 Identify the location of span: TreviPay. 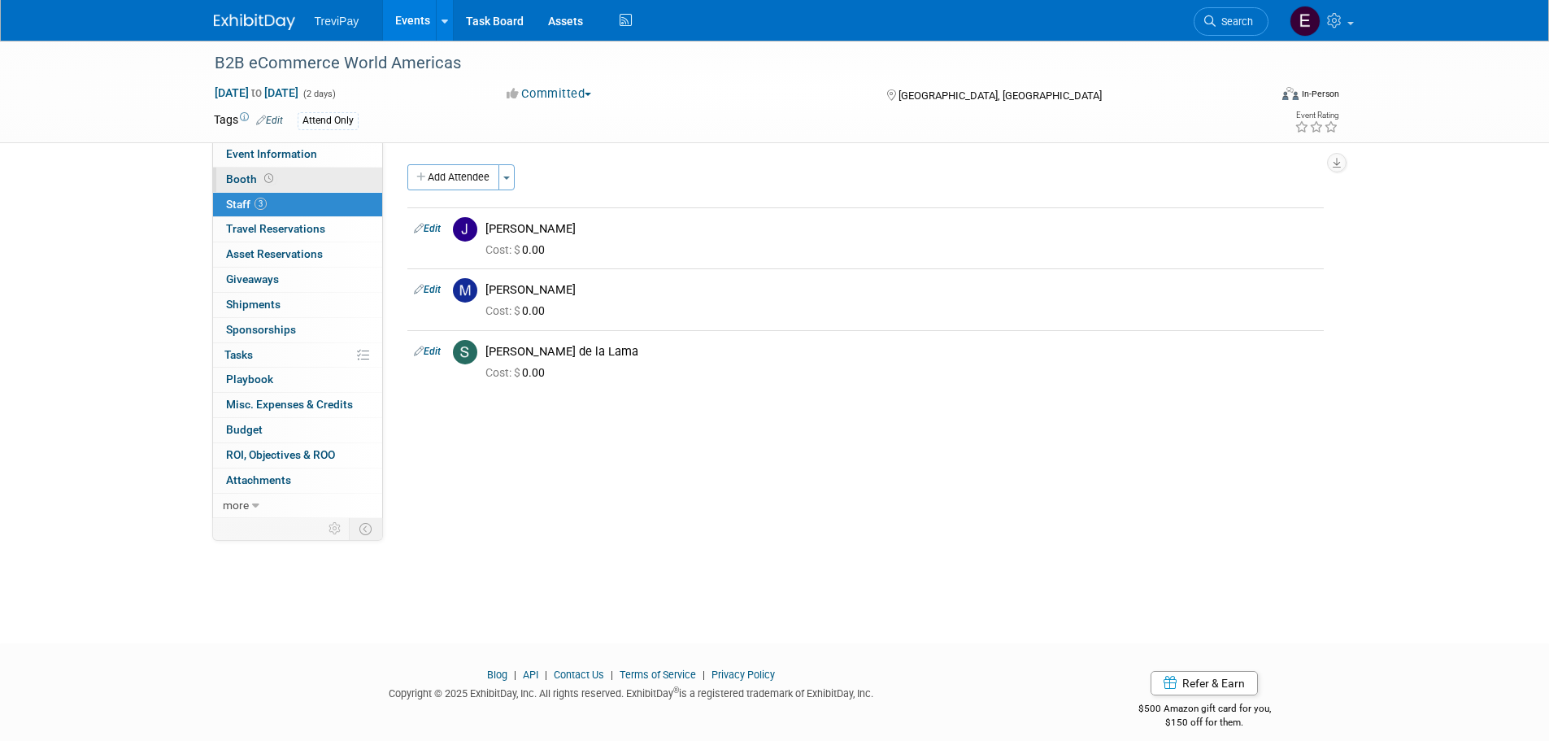
(337, 21).